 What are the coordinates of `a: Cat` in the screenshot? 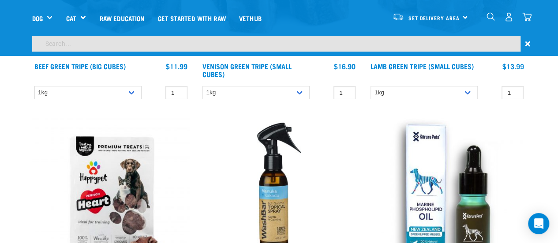 It's located at (71, 18).